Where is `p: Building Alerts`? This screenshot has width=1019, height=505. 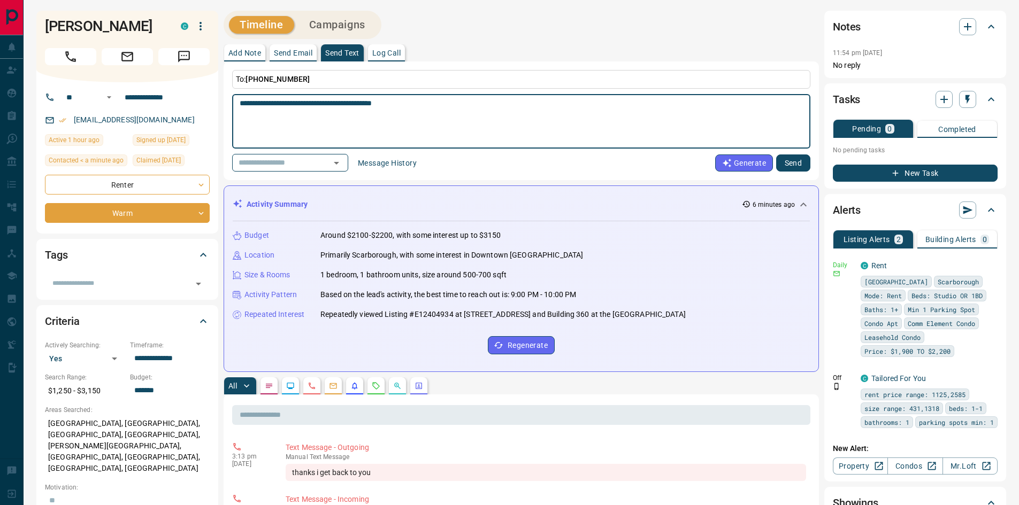 p: Building Alerts is located at coordinates (950, 240).